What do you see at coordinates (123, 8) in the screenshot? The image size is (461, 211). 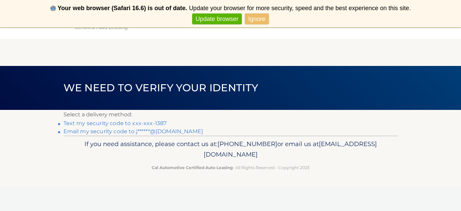 I see `b: Your web browser (Safari 16.6) is out of date.` at bounding box center [123, 8].